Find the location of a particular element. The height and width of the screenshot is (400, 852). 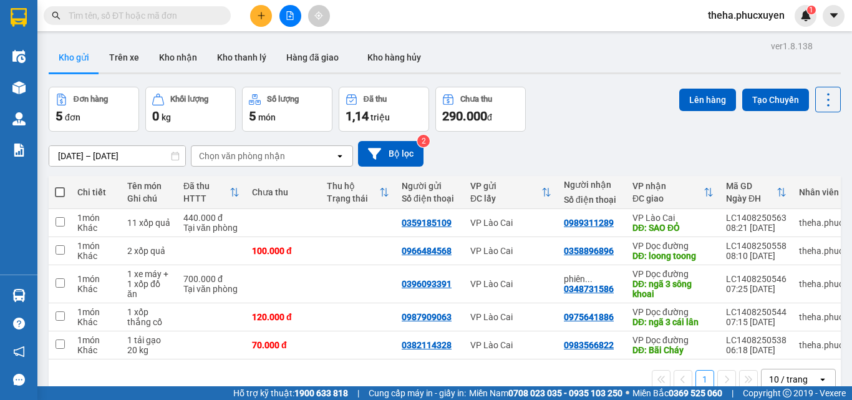

button: Kho thanh lý is located at coordinates (241, 57).